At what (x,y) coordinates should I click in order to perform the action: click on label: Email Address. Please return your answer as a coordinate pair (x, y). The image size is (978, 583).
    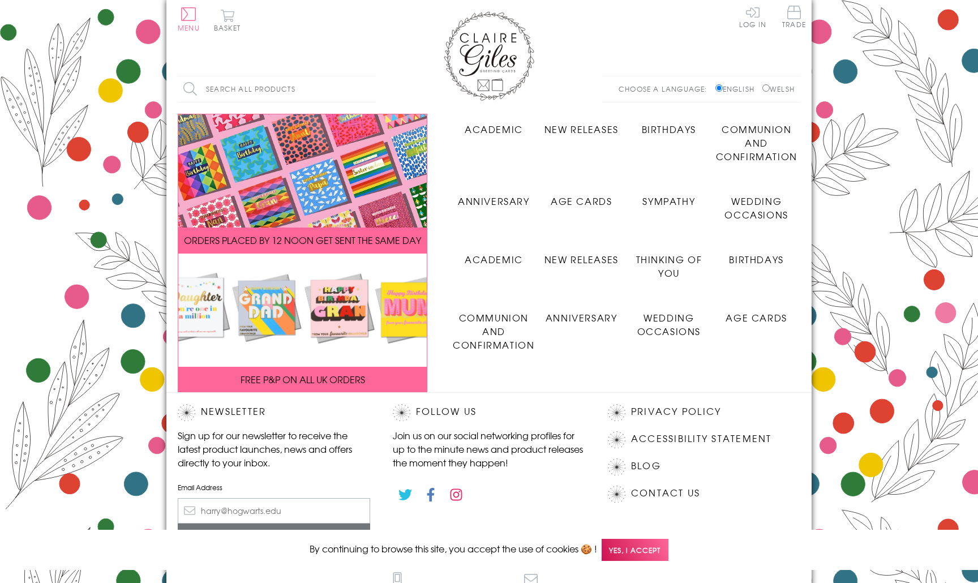
    Looking at the image, I should click on (274, 487).